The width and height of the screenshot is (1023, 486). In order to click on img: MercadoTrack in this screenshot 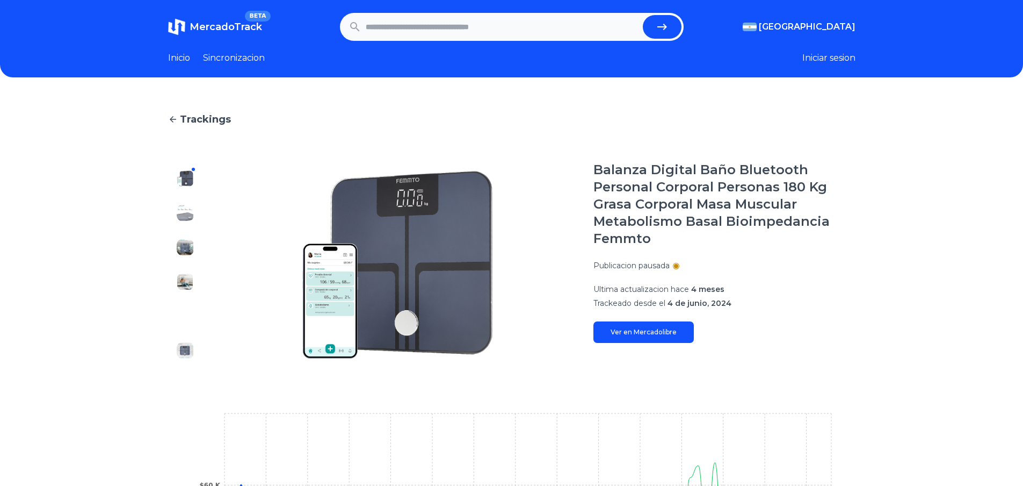, I will do `click(177, 27)`.